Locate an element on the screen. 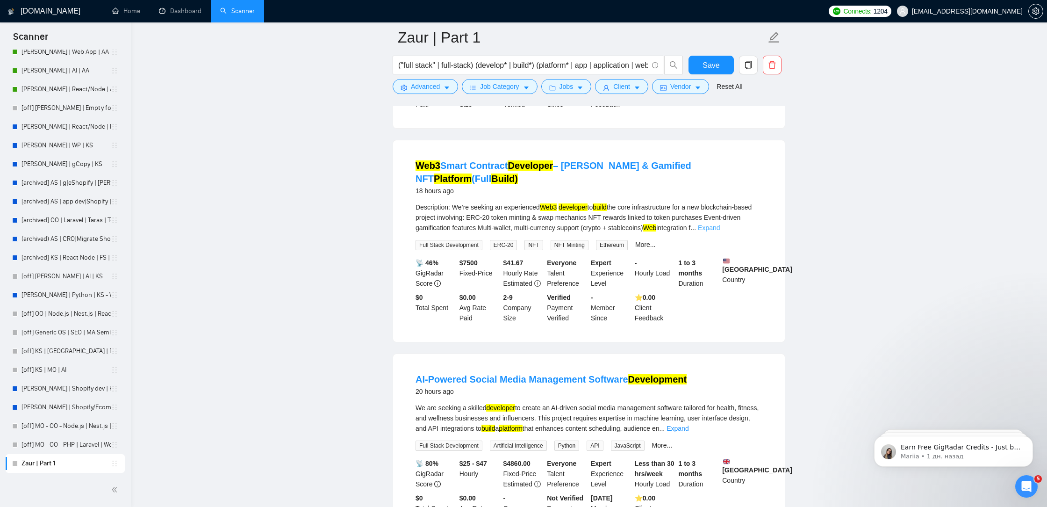 This screenshot has width=1047, height=507. a: dashboardDashboard is located at coordinates (180, 11).